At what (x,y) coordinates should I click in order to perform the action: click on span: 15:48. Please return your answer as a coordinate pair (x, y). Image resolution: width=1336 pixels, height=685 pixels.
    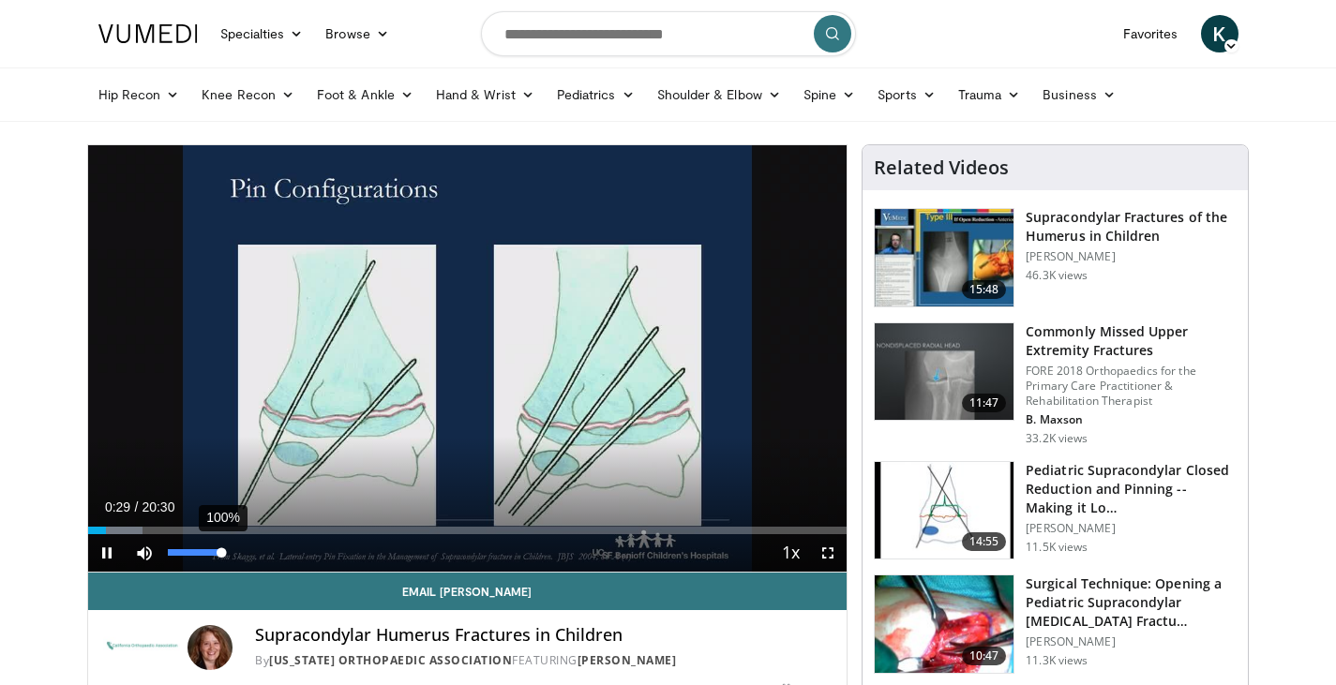
    Looking at the image, I should click on (984, 290).